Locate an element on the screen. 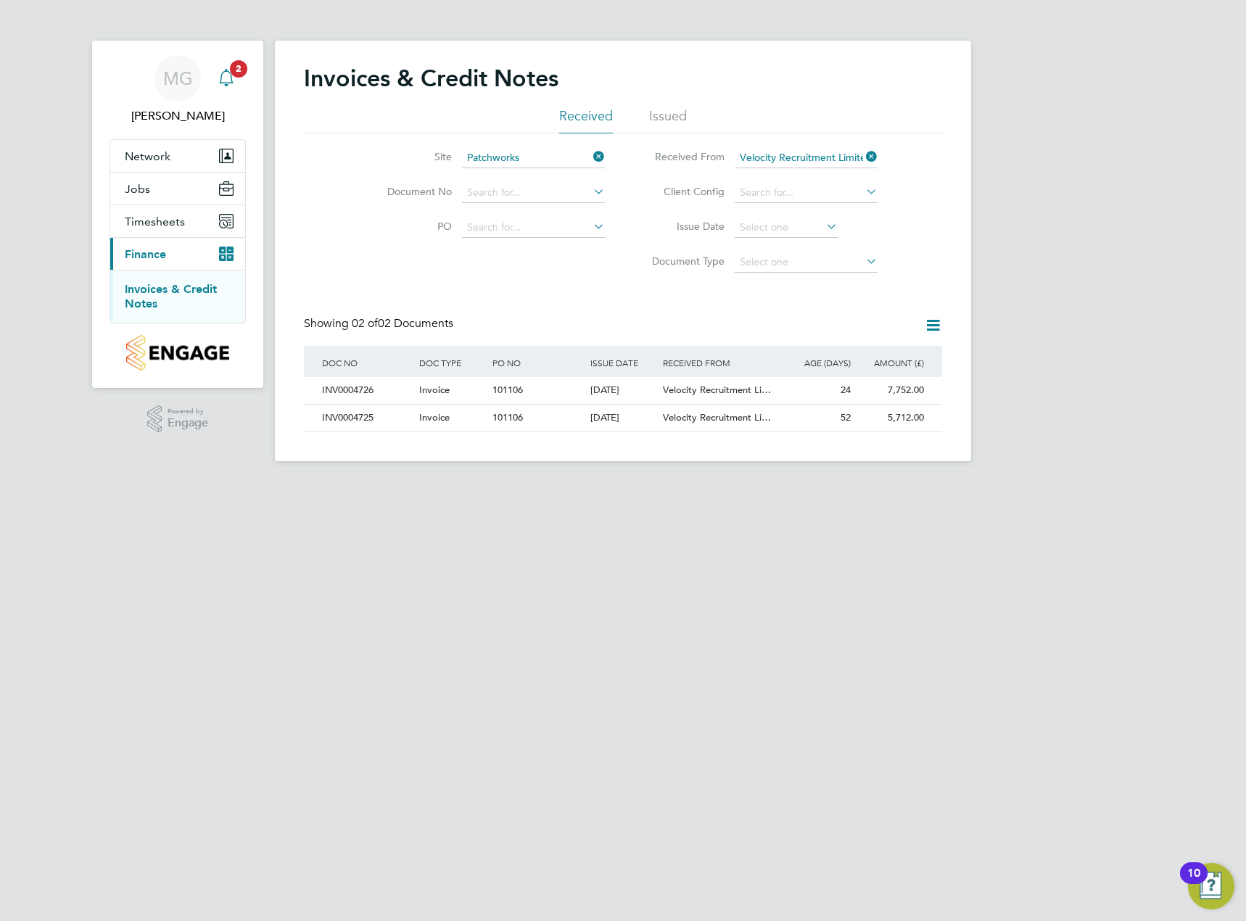 This screenshot has width=1246, height=921. li: Issued is located at coordinates (668, 120).